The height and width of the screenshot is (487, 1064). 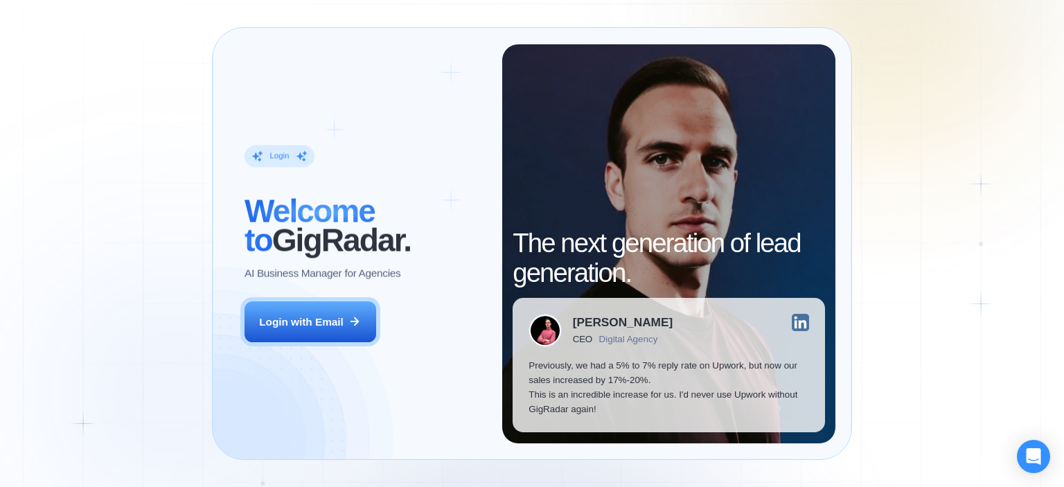 I want to click on h2: The next generation of lead generation., so click(x=668, y=258).